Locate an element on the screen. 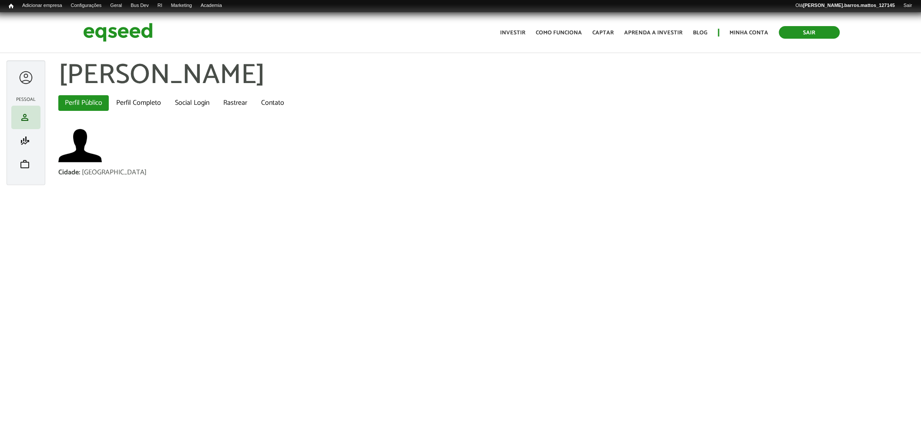 The width and height of the screenshot is (921, 440). img: EqSeed is located at coordinates (118, 32).